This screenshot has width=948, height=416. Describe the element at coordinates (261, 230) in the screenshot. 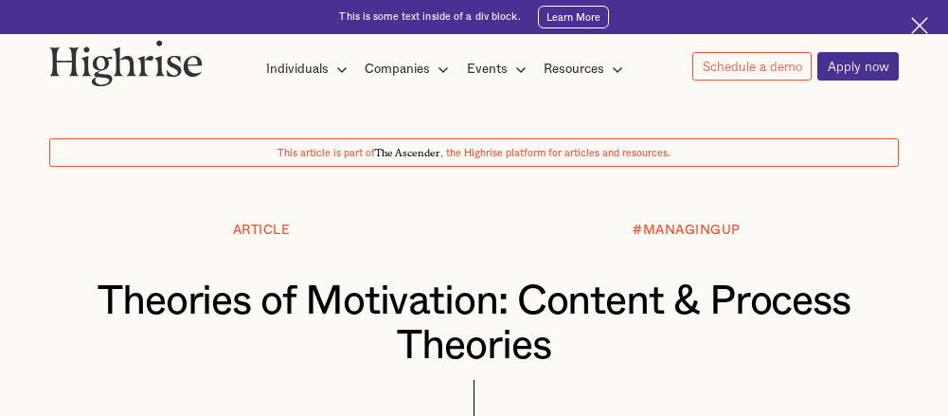

I see `div: Article` at that location.